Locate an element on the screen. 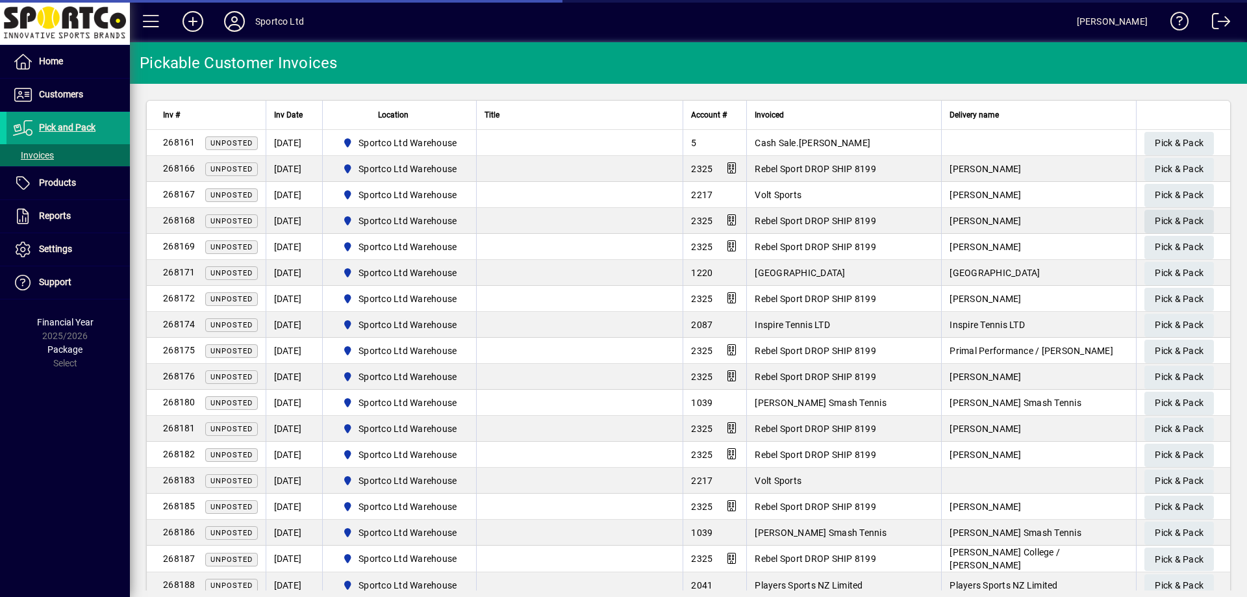  button: Profile is located at coordinates (234, 21).